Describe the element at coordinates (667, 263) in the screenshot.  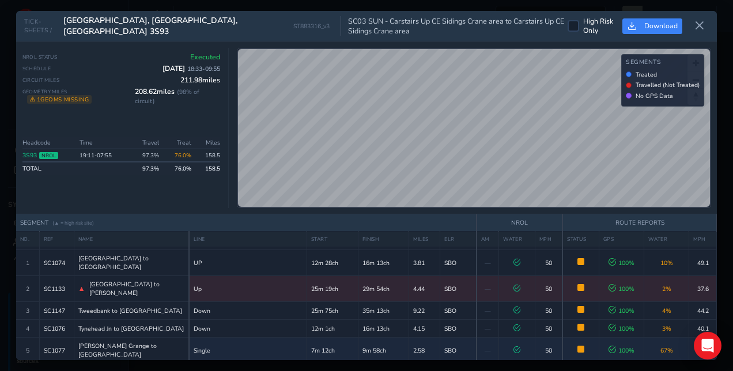
I see `span: 10 %` at that location.